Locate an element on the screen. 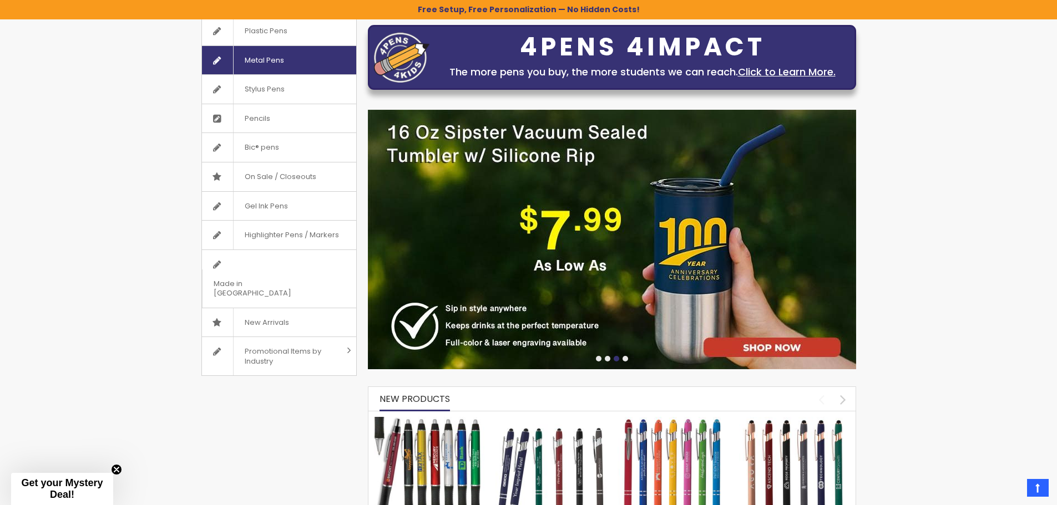  span: New Products is located at coordinates (414, 399).